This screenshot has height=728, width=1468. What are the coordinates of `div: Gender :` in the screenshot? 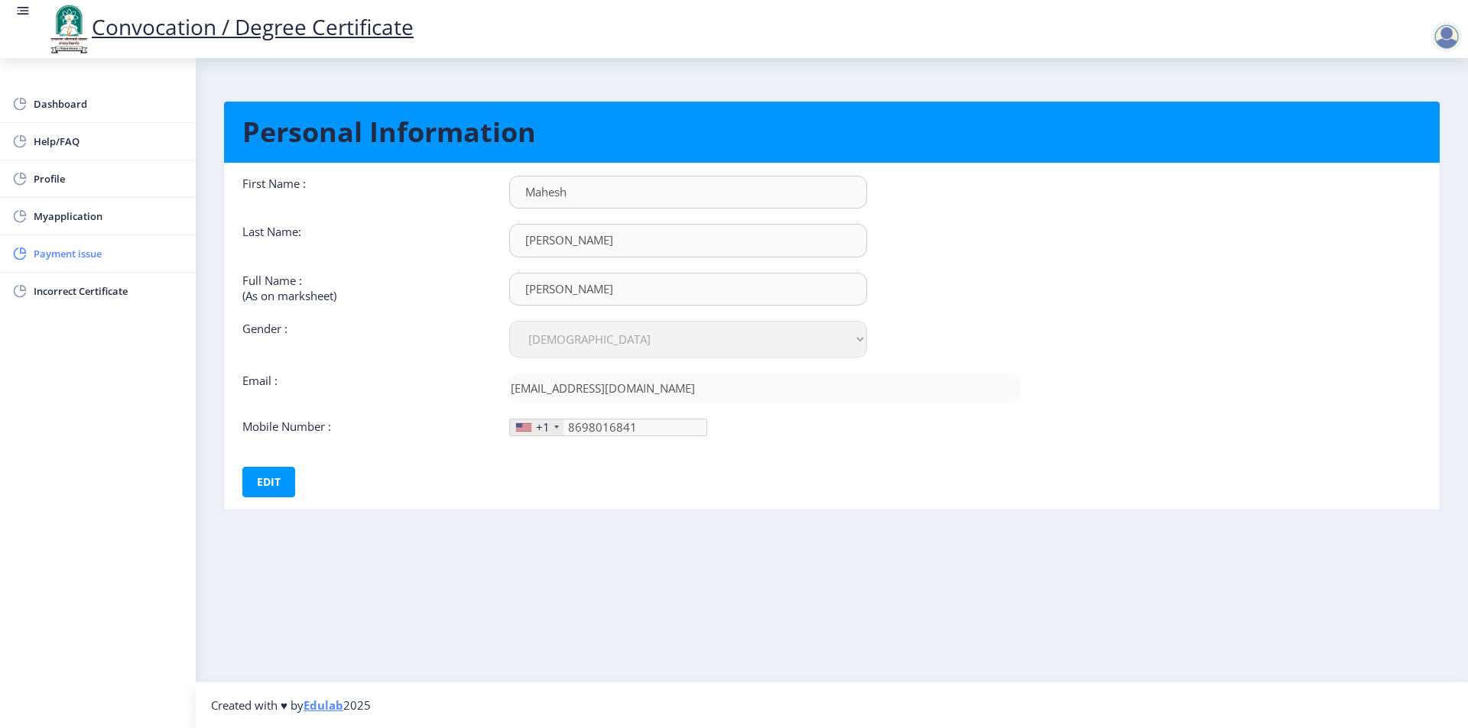 It's located at (364, 339).